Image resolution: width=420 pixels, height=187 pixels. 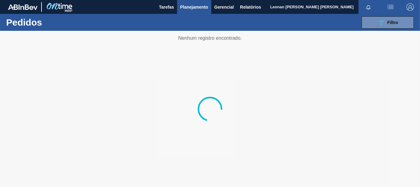 I want to click on span: Gerencial, so click(x=224, y=7).